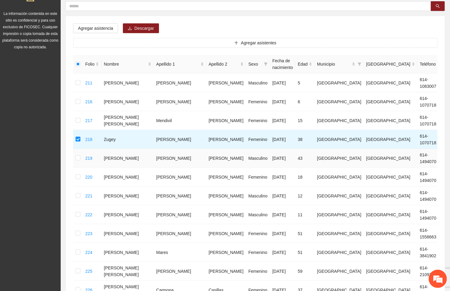 This screenshot has height=291, width=450. I want to click on th: Fecha de nacimiento, so click(283, 64).